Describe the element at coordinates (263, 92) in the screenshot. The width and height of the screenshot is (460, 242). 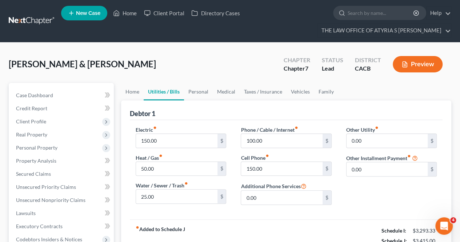
I see `a: Taxes / Insurance` at that location.